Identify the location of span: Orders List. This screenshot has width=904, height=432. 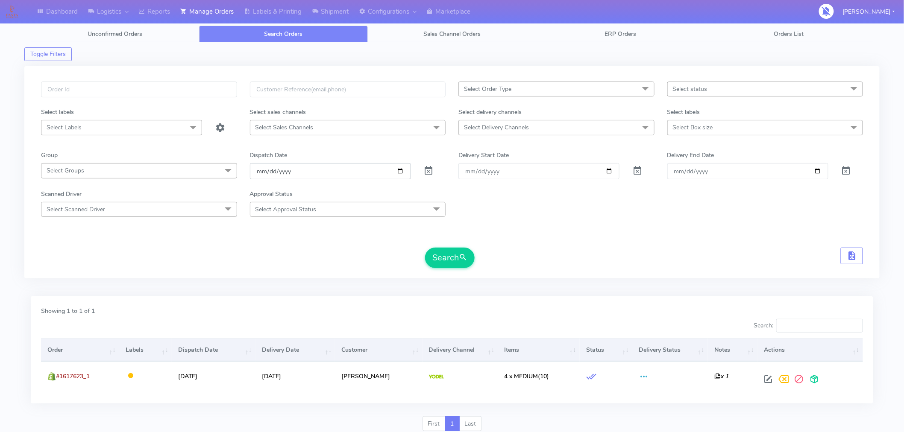
(789, 34).